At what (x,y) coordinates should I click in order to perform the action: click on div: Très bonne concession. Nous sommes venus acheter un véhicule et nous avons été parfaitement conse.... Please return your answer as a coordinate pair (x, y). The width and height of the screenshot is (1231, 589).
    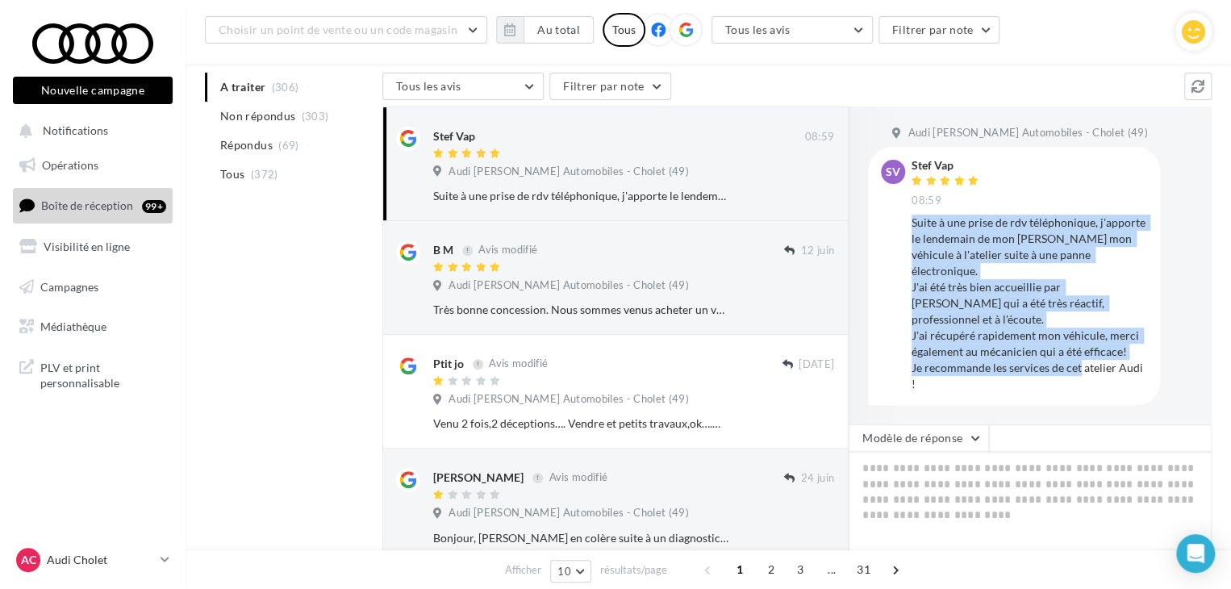
    Looking at the image, I should click on (581, 310).